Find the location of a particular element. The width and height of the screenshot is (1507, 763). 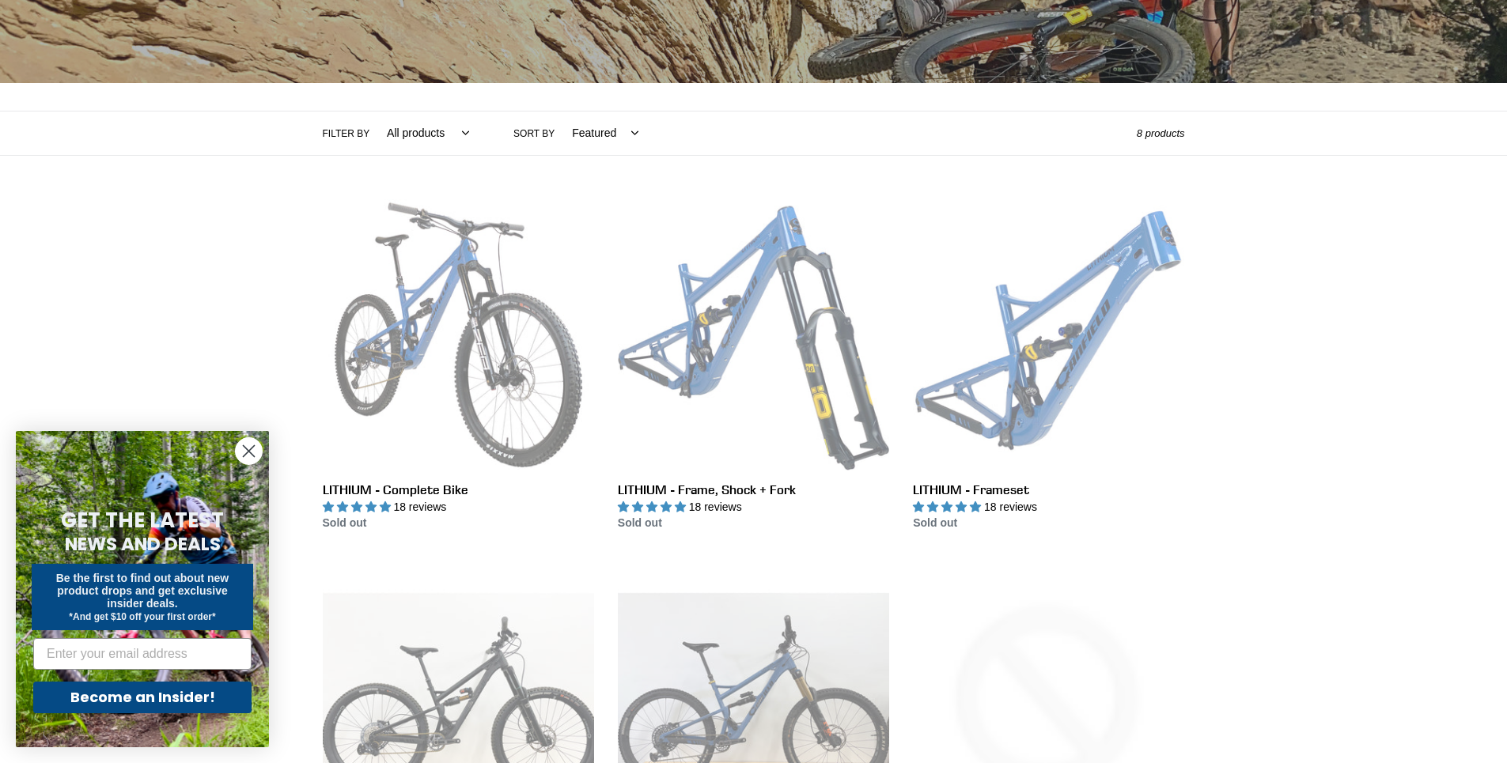

span: Be the first to find out about new product drops and get exclusive insider deals. is located at coordinates (142, 591).